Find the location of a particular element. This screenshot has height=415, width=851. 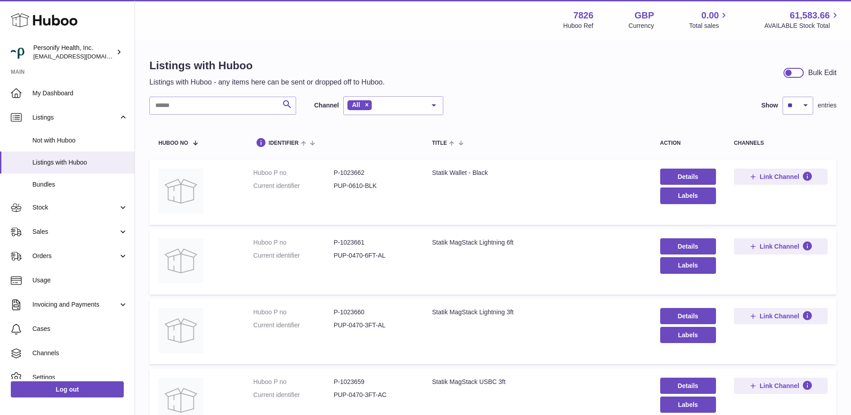

span: Bundles is located at coordinates (80, 185).